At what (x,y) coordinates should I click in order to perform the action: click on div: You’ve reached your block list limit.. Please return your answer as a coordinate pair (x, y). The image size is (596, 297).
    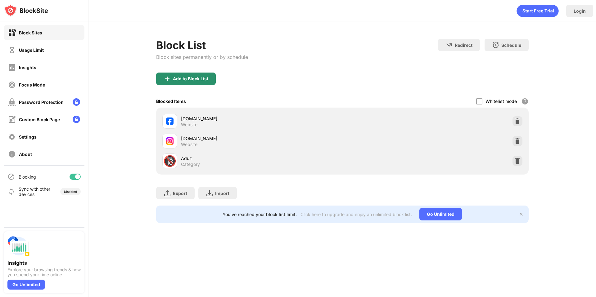
    Looking at the image, I should click on (259, 214).